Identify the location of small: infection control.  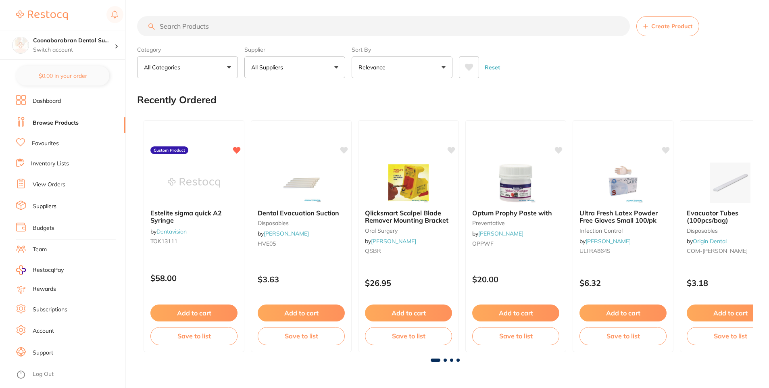
(623, 231).